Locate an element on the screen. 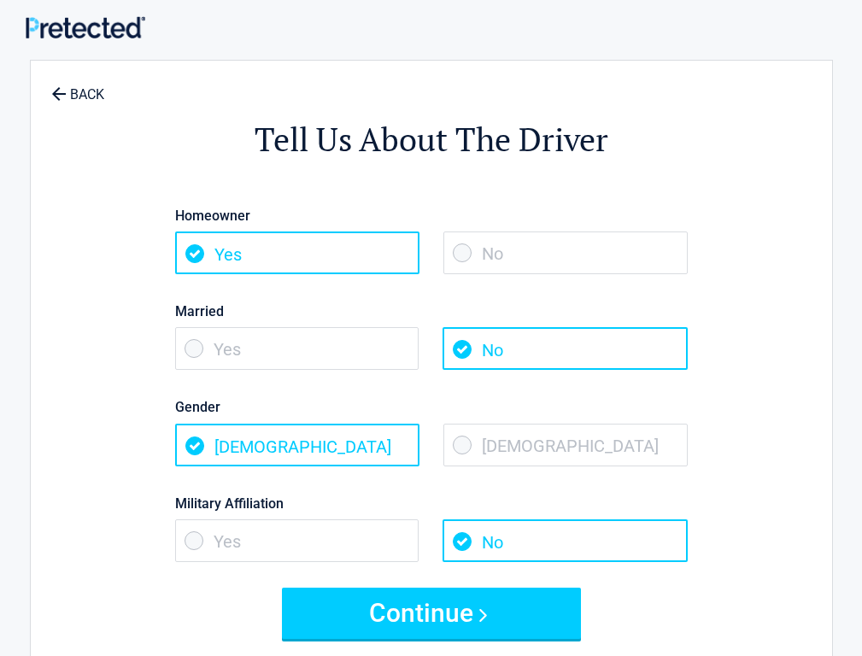  img: Main Logo is located at coordinates (85, 26).